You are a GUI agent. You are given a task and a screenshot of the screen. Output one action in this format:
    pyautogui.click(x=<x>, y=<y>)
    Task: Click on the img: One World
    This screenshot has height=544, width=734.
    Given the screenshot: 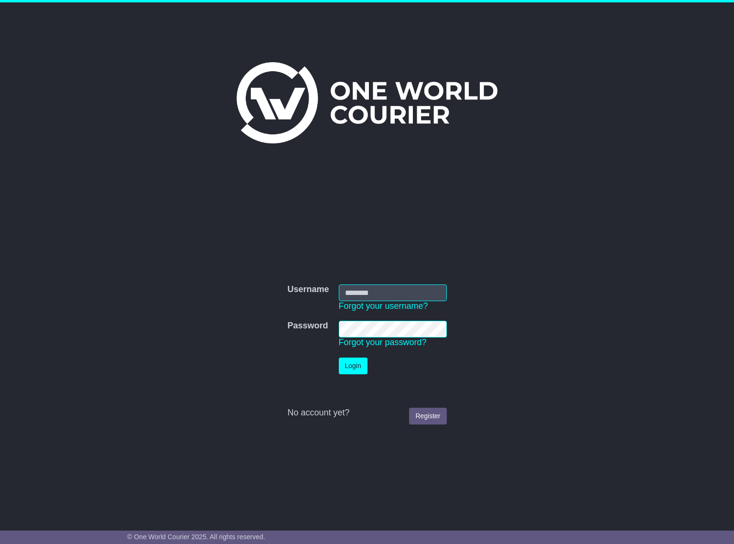 What is the action you would take?
    pyautogui.click(x=367, y=103)
    